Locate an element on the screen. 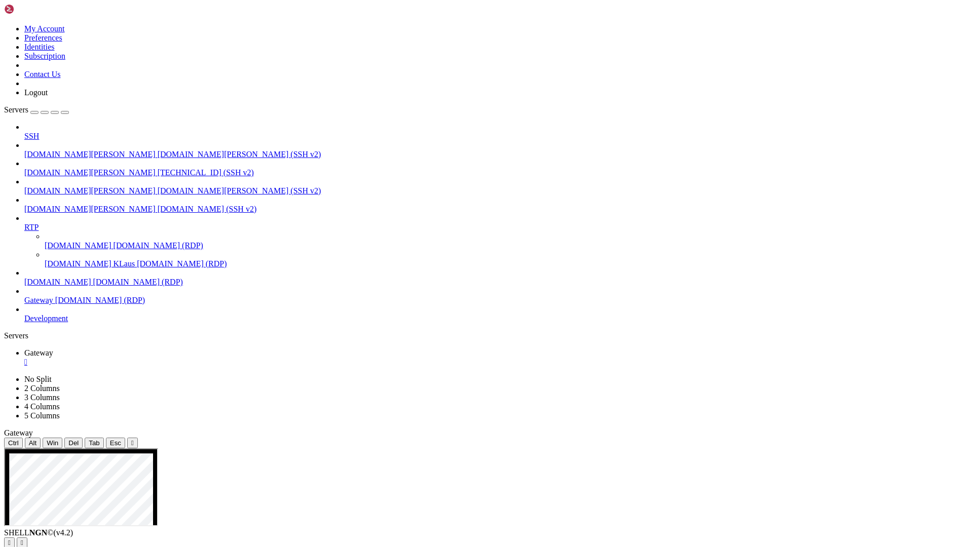  a: Logout is located at coordinates (36, 92).